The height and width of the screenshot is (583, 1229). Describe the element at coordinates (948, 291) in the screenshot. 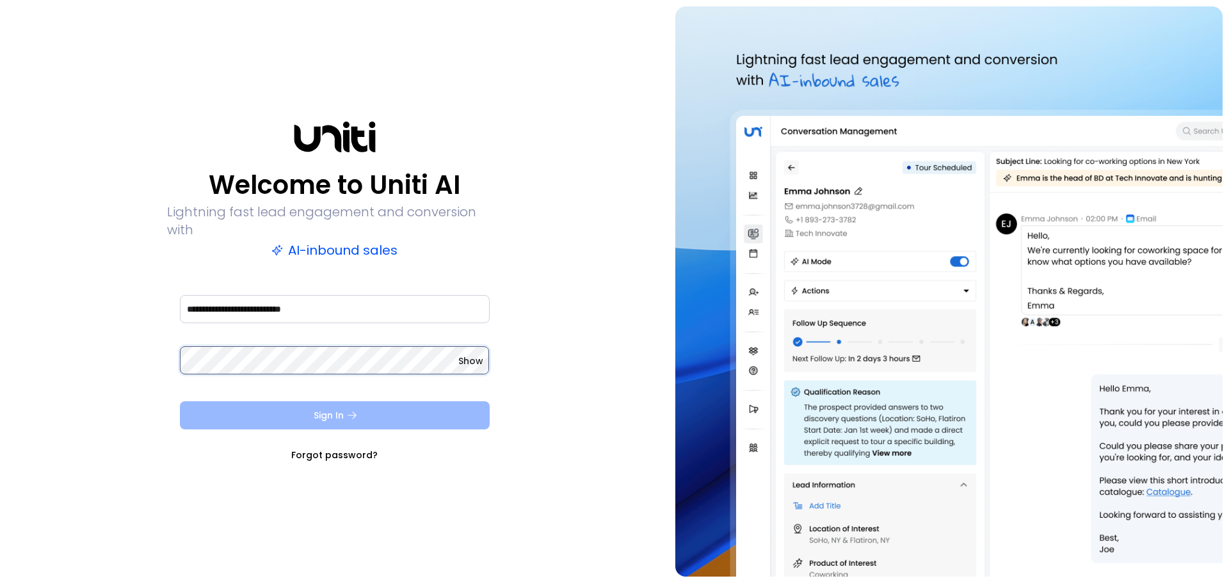

I see `img: auth-hero.png` at that location.